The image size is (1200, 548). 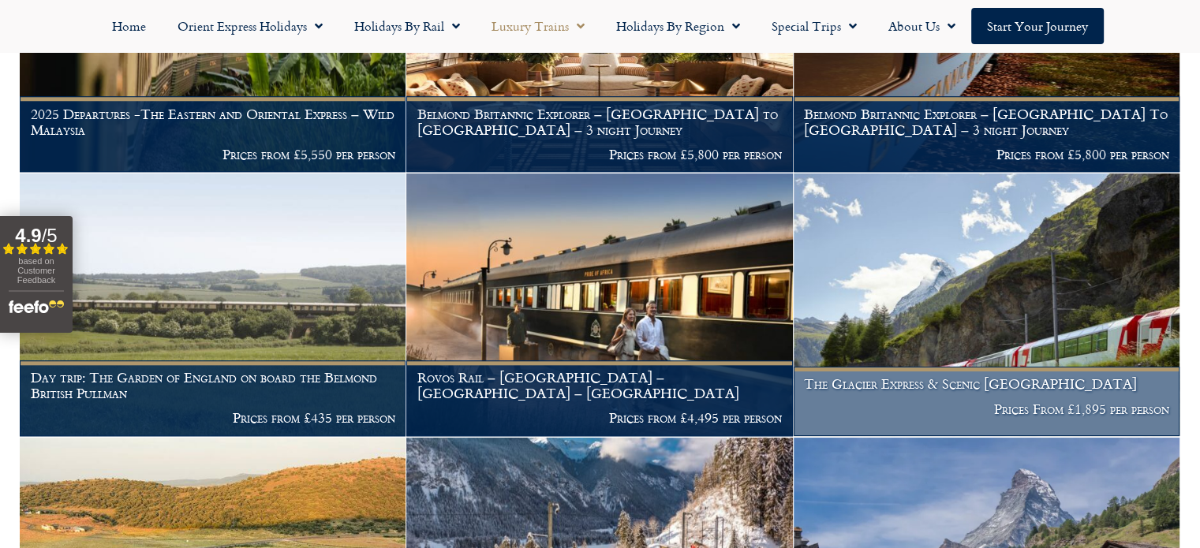 What do you see at coordinates (600, 26) in the screenshot?
I see `nav: Menu` at bounding box center [600, 26].